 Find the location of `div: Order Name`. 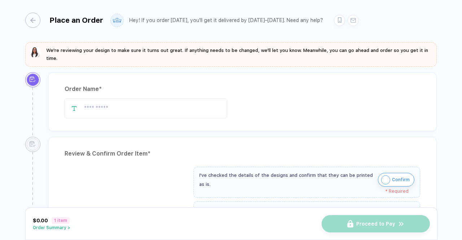

div: Order Name is located at coordinates (242, 89).